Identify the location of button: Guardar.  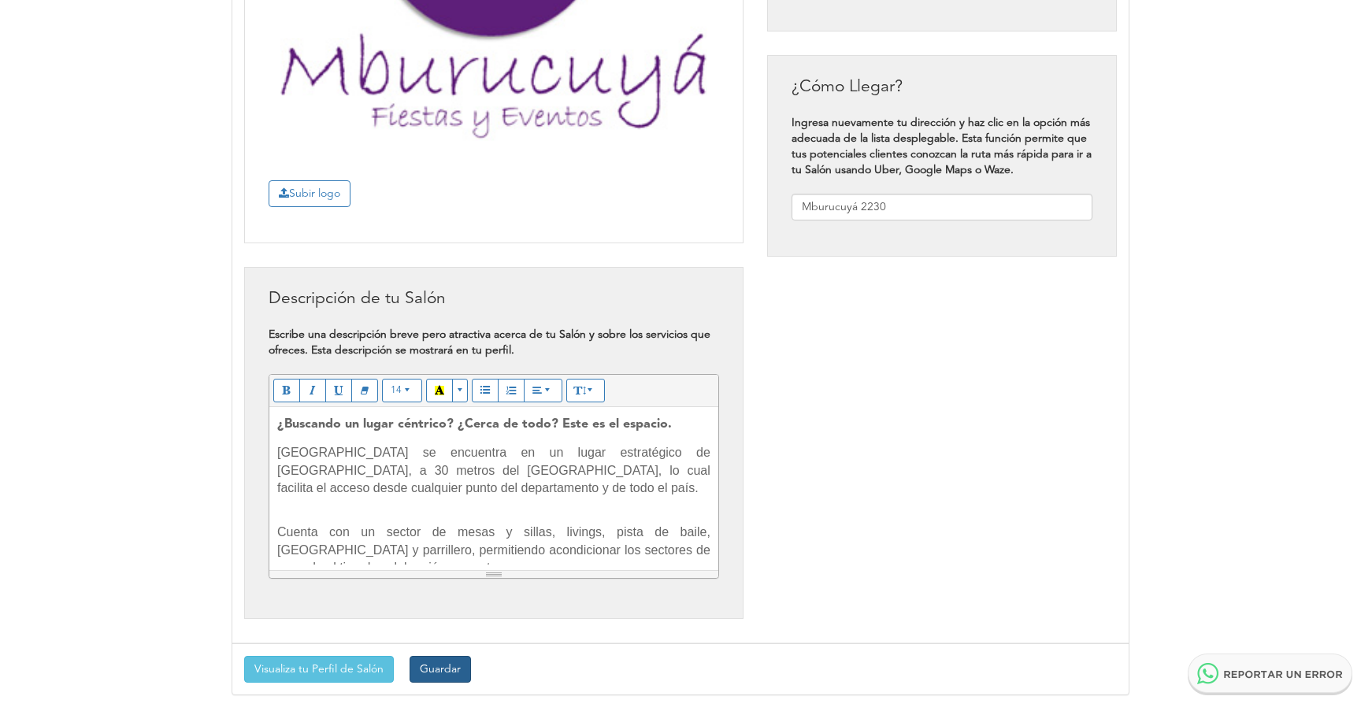
(440, 669).